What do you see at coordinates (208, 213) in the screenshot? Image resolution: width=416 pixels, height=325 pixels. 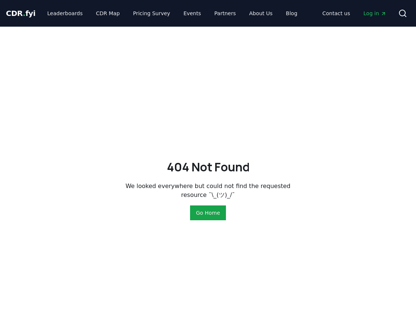 I see `a: Go Home` at bounding box center [208, 213].